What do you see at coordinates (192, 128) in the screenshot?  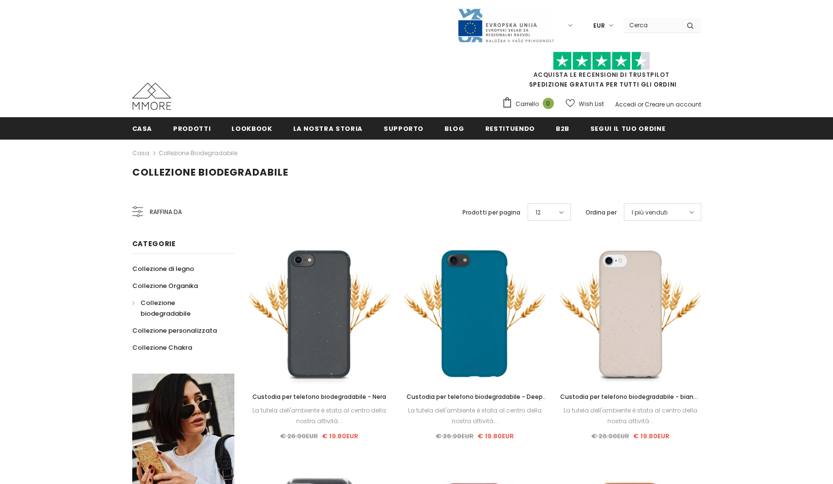 I see `a: Prodotti` at bounding box center [192, 128].